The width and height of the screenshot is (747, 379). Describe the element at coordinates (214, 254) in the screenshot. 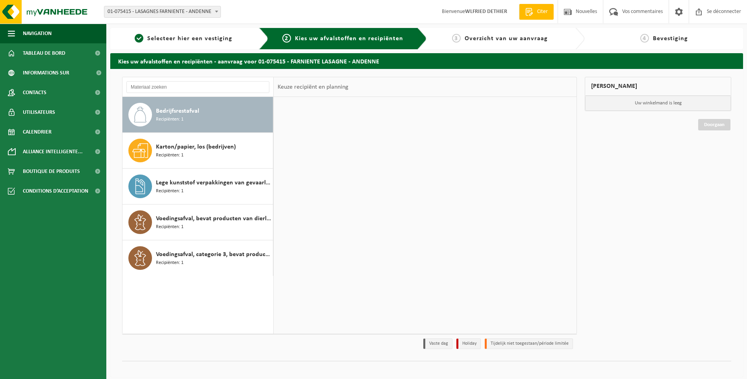

I see `span: Voedingsafval, categorie 3, bevat producten van dierlijke oorsprong, kunststof verpakking` at that location.